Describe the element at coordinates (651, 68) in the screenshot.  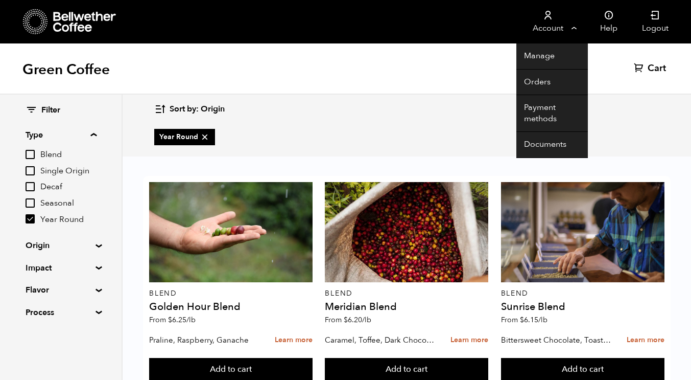
I see `a: Cart` at that location.